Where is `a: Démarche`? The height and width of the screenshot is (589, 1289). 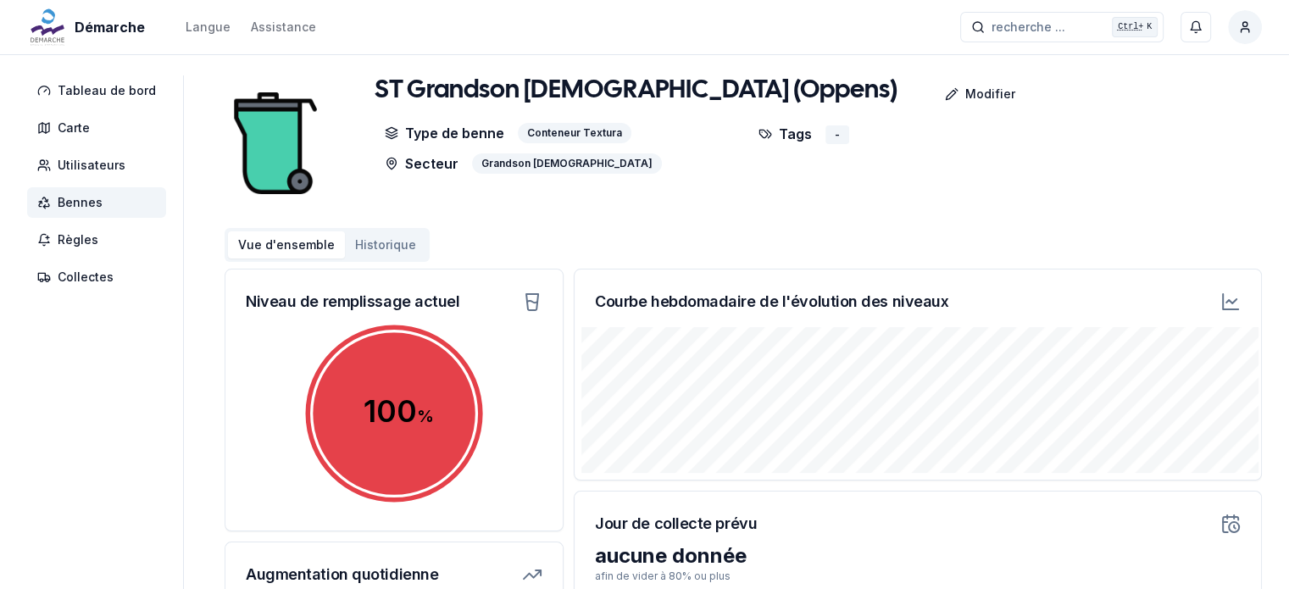
a: Démarche is located at coordinates (89, 27).